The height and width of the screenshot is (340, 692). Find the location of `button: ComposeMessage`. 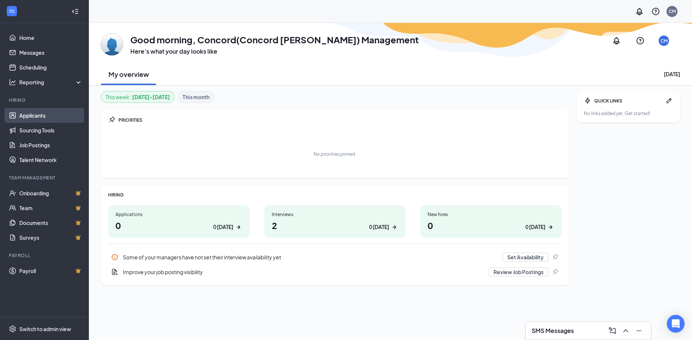

button: ComposeMessage is located at coordinates (613, 331).